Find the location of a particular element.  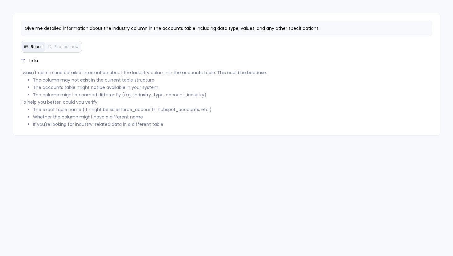

span: Find out how is located at coordinates (67, 47).